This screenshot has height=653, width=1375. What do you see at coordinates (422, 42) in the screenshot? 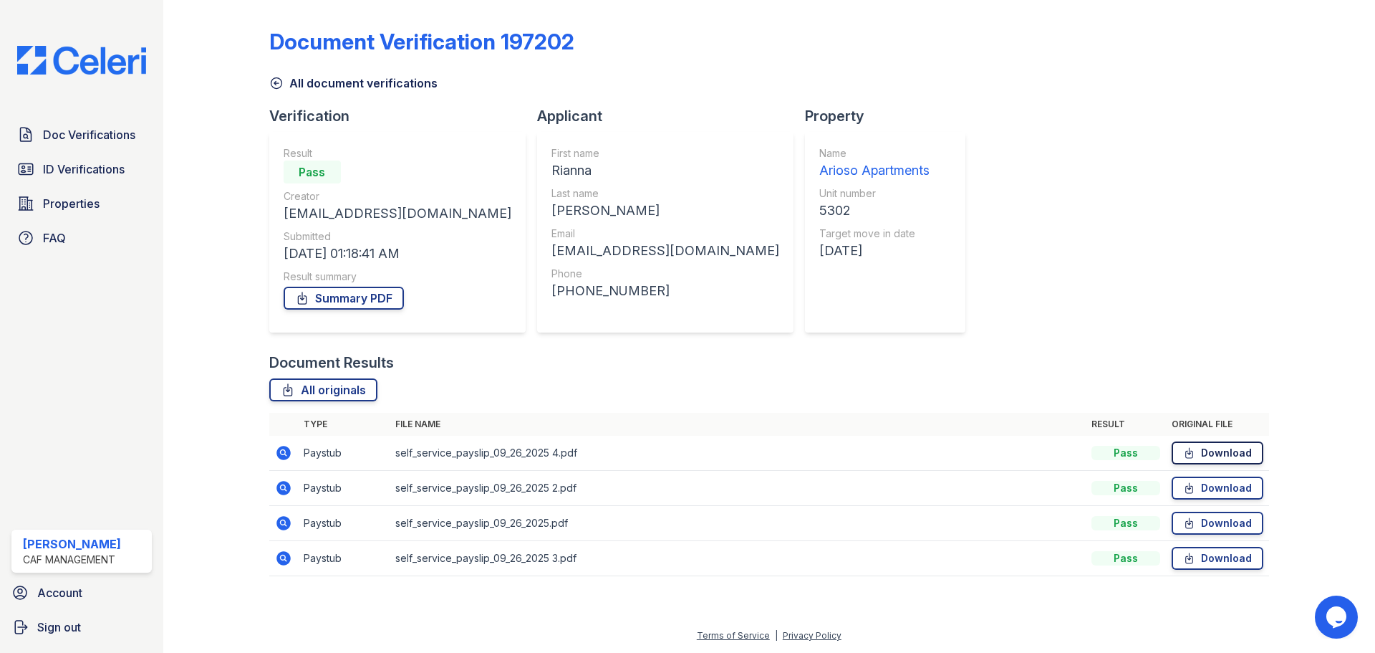
I see `div: Document Verification 197202` at bounding box center [422, 42].